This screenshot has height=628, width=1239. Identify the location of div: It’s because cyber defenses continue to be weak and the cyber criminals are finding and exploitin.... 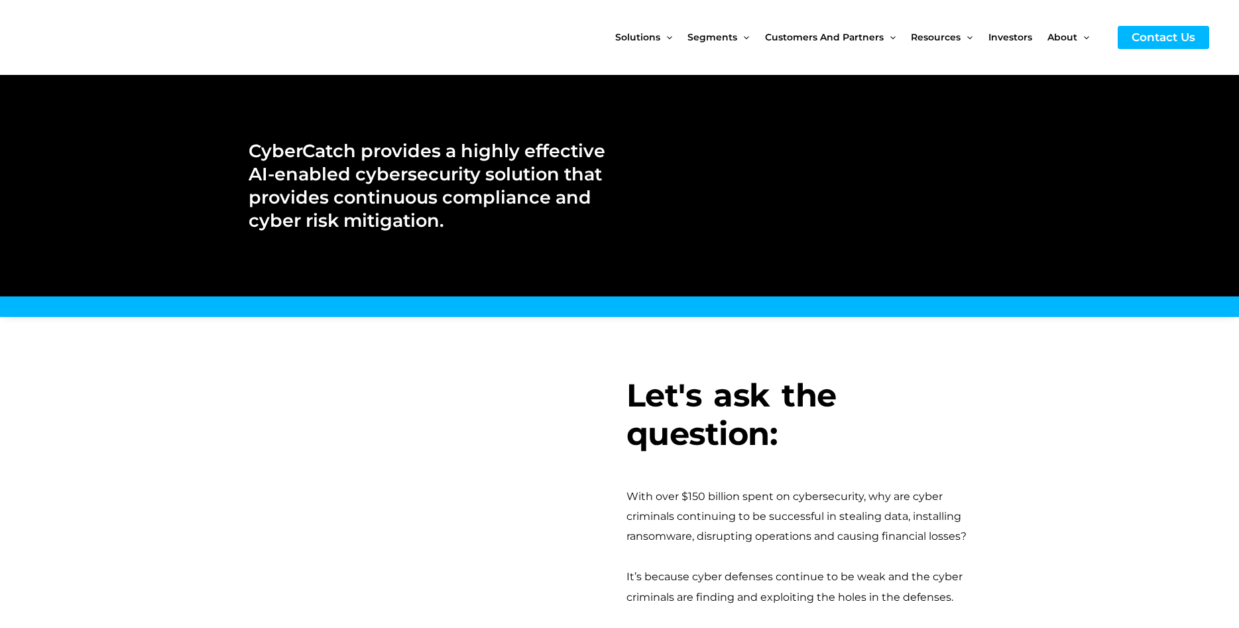
(809, 587).